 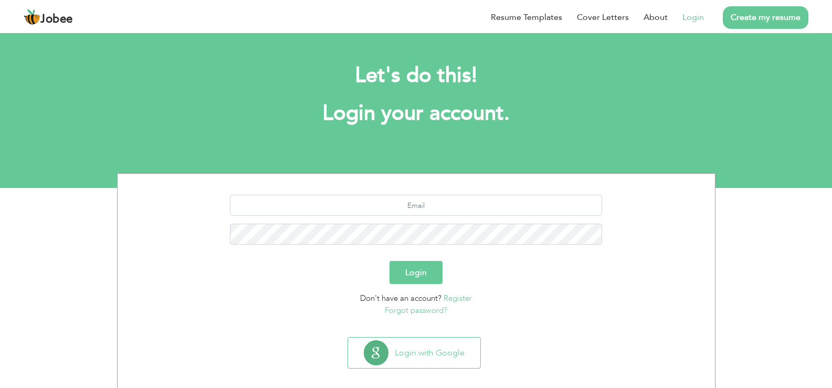 What do you see at coordinates (416, 76) in the screenshot?
I see `h2: Let's do this!` at bounding box center [416, 76].